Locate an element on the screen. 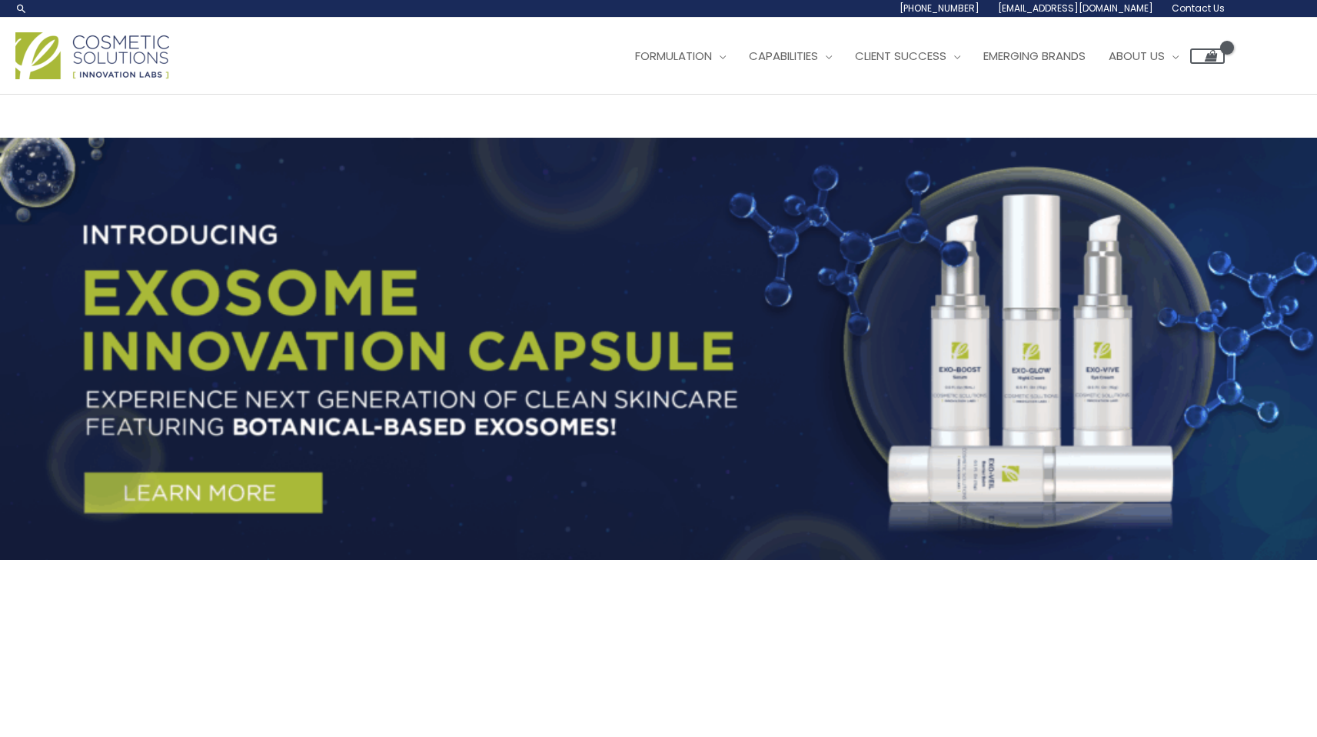 This screenshot has width=1317, height=737. a: Emerging Brands is located at coordinates (1034, 56).